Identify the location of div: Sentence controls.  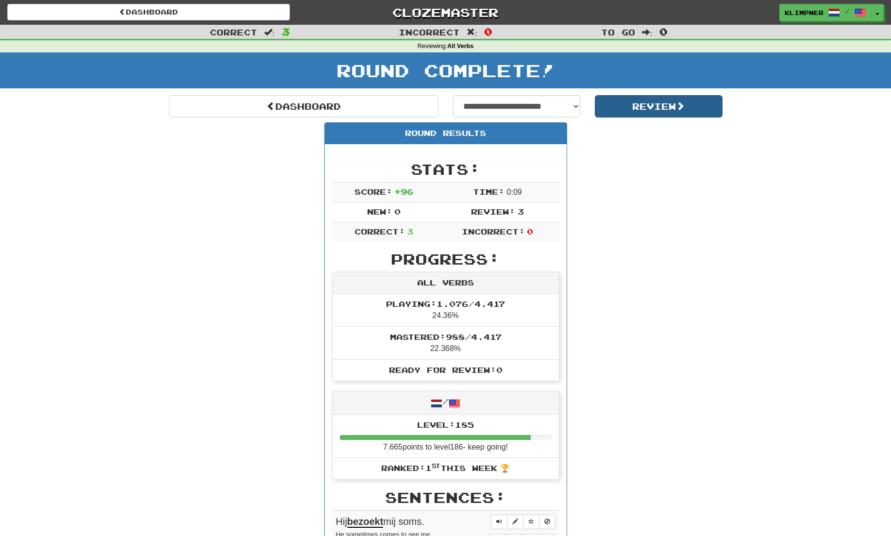
(523, 522).